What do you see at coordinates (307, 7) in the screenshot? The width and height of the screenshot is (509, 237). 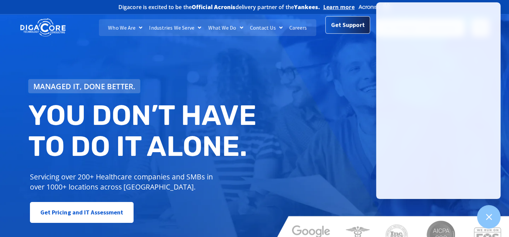 I see `b: Yankees.` at bounding box center [307, 7].